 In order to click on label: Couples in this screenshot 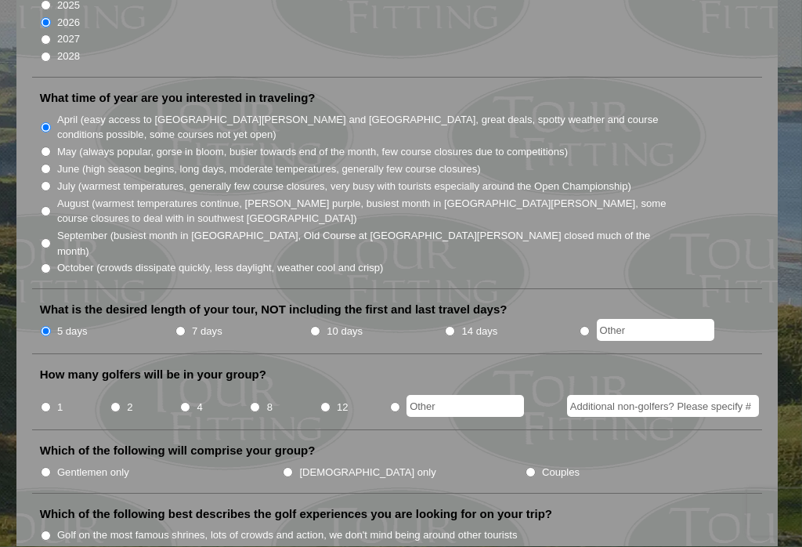, I will do `click(561, 473)`.